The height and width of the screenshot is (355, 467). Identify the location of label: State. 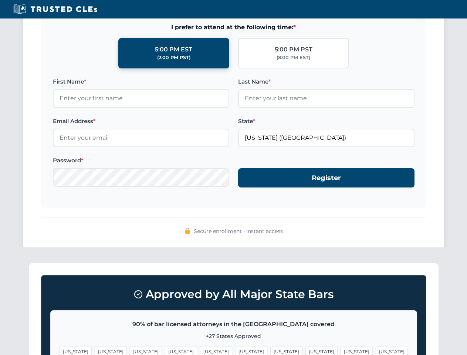
(326, 121).